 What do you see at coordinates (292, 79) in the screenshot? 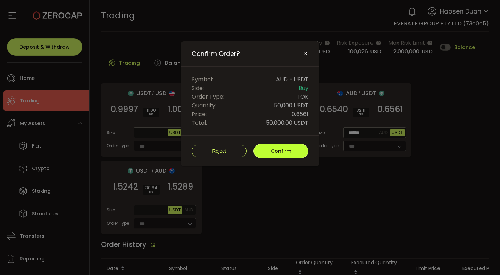
I see `span: AUD - USDT` at bounding box center [292, 79].